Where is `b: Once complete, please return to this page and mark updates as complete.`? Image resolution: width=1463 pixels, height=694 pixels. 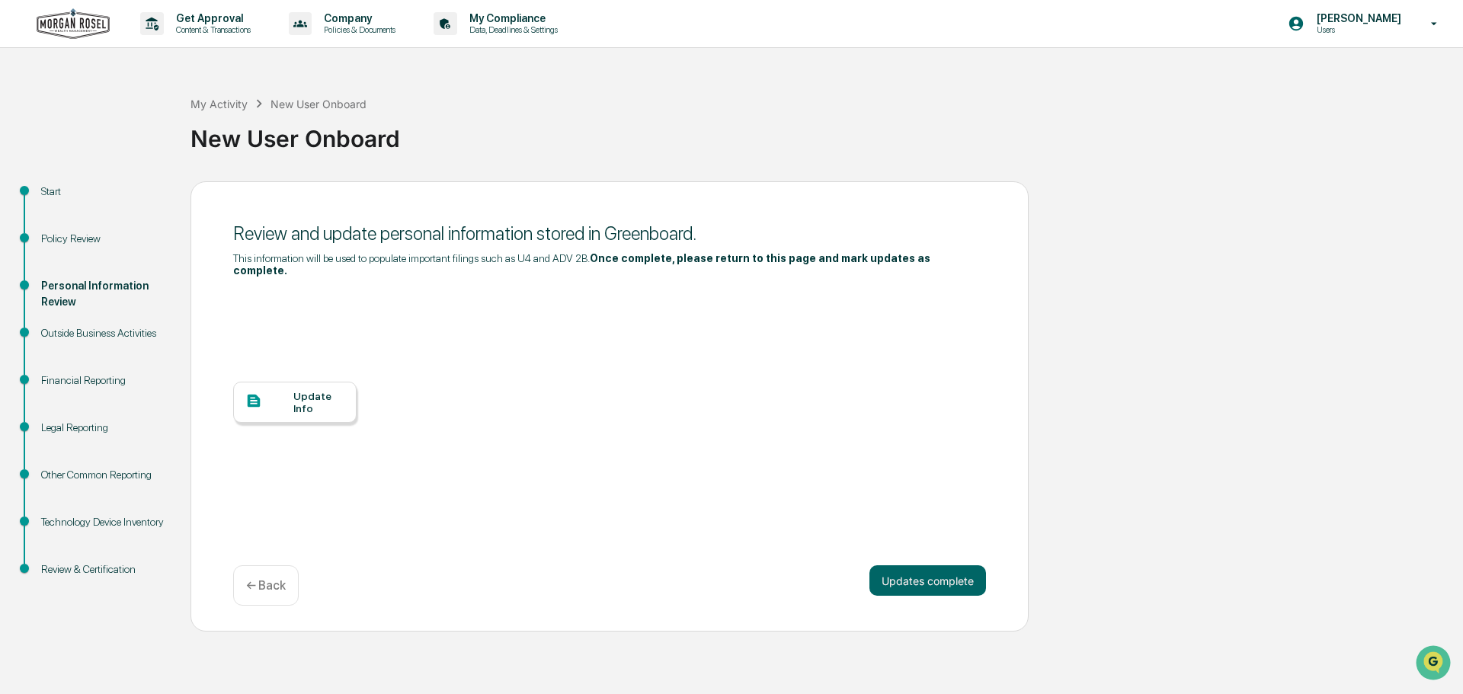 b: Once complete, please return to this page and mark updates as complete. is located at coordinates (581, 264).